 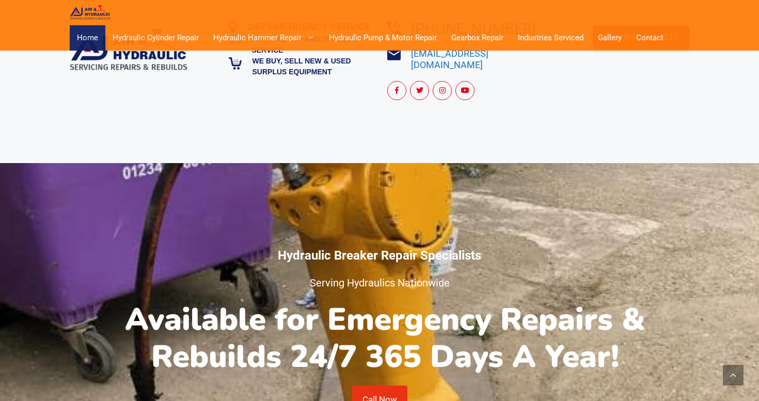 What do you see at coordinates (551, 38) in the screenshot?
I see `a: Industries Serviced` at bounding box center [551, 38].